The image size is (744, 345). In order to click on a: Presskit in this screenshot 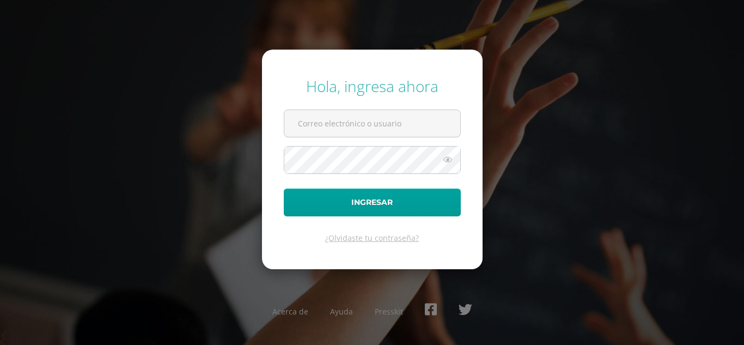, I will do `click(389, 311)`.